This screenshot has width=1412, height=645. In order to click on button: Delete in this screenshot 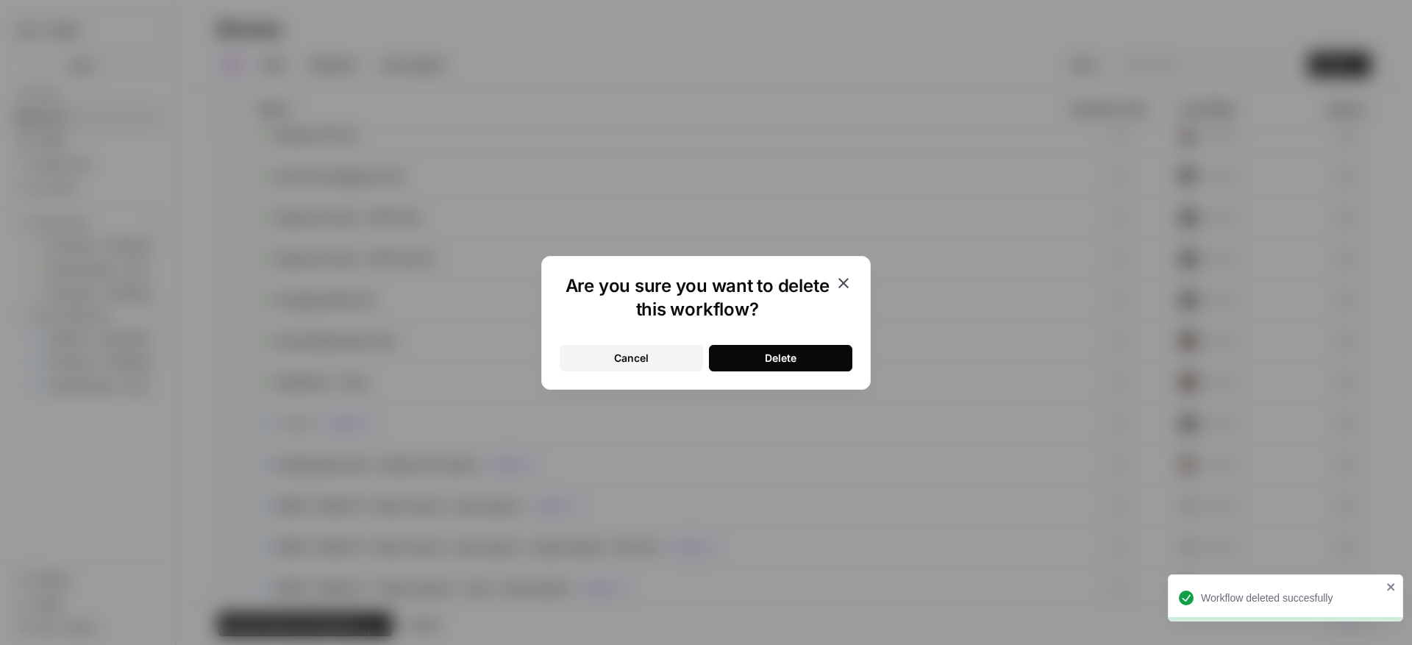, I will do `click(780, 358)`.